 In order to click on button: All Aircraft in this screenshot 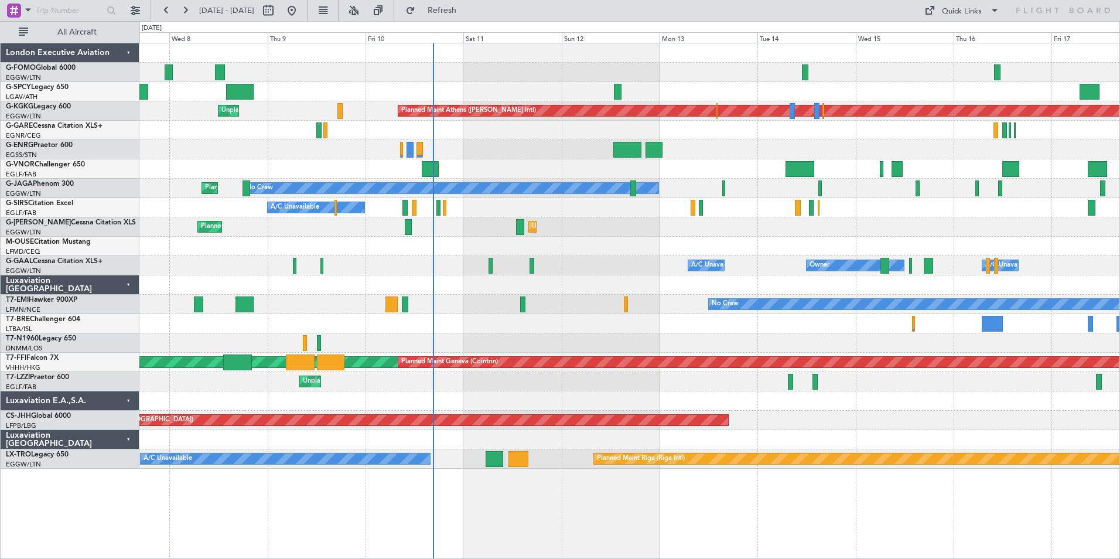, I will do `click(70, 32)`.